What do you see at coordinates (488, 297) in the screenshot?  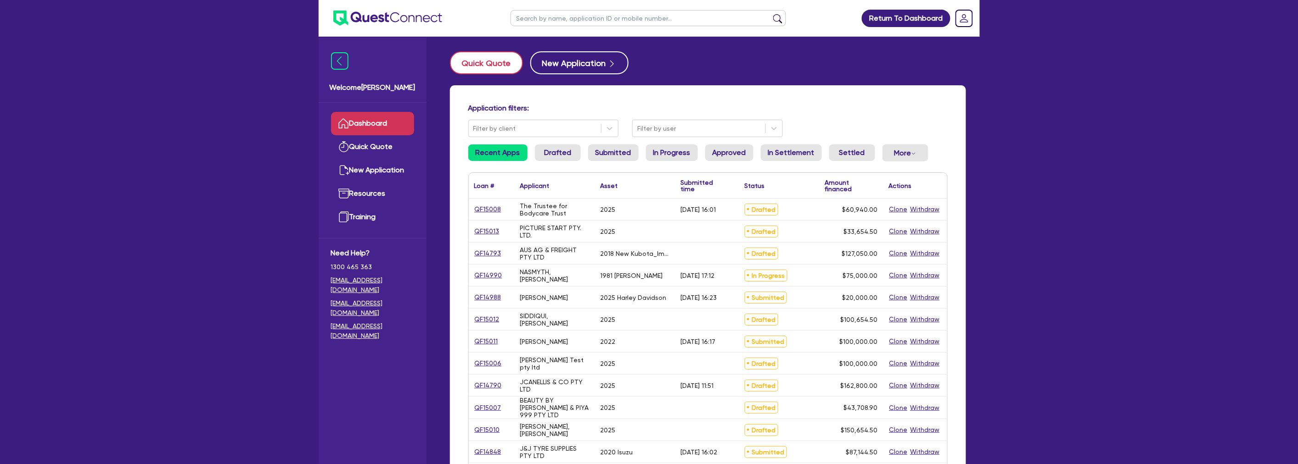 I see `a: QF14988` at bounding box center [488, 297].